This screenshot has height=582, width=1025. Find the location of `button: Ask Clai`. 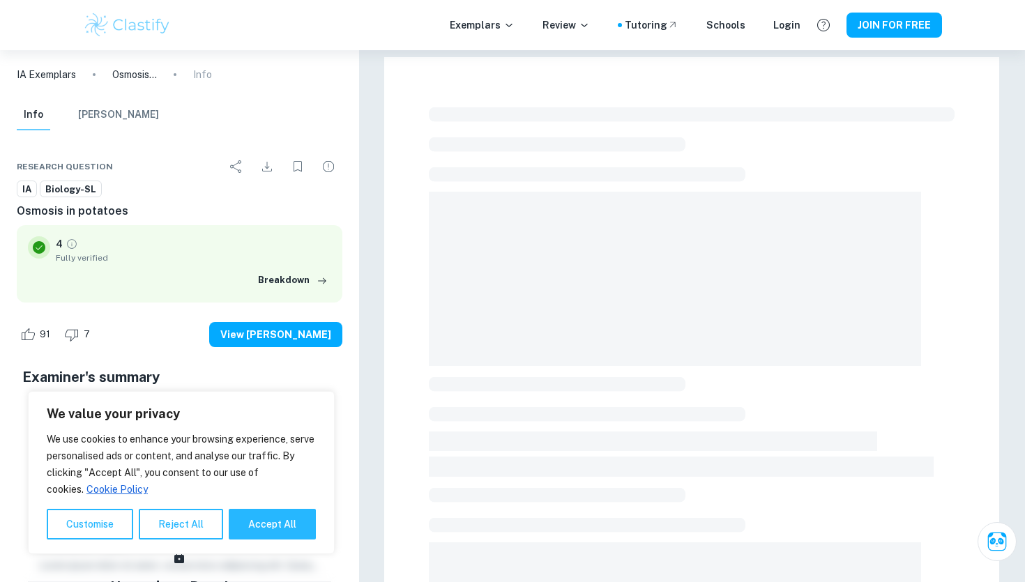

button: Ask Clai is located at coordinates (997, 542).